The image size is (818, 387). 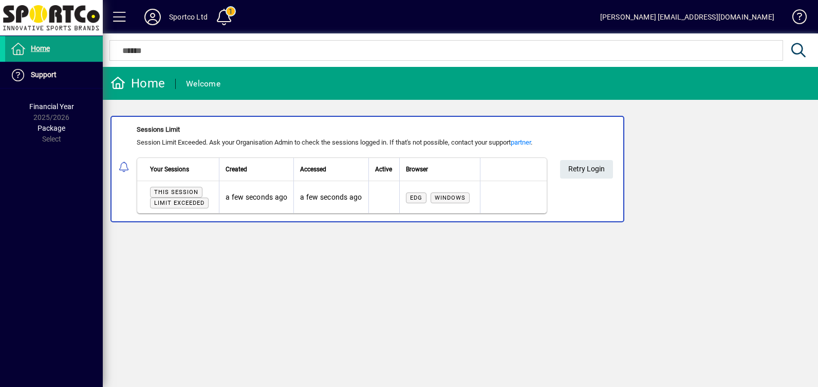 I want to click on app-alert-notification-menu-item: Sessions Limit, so click(x=461, y=169).